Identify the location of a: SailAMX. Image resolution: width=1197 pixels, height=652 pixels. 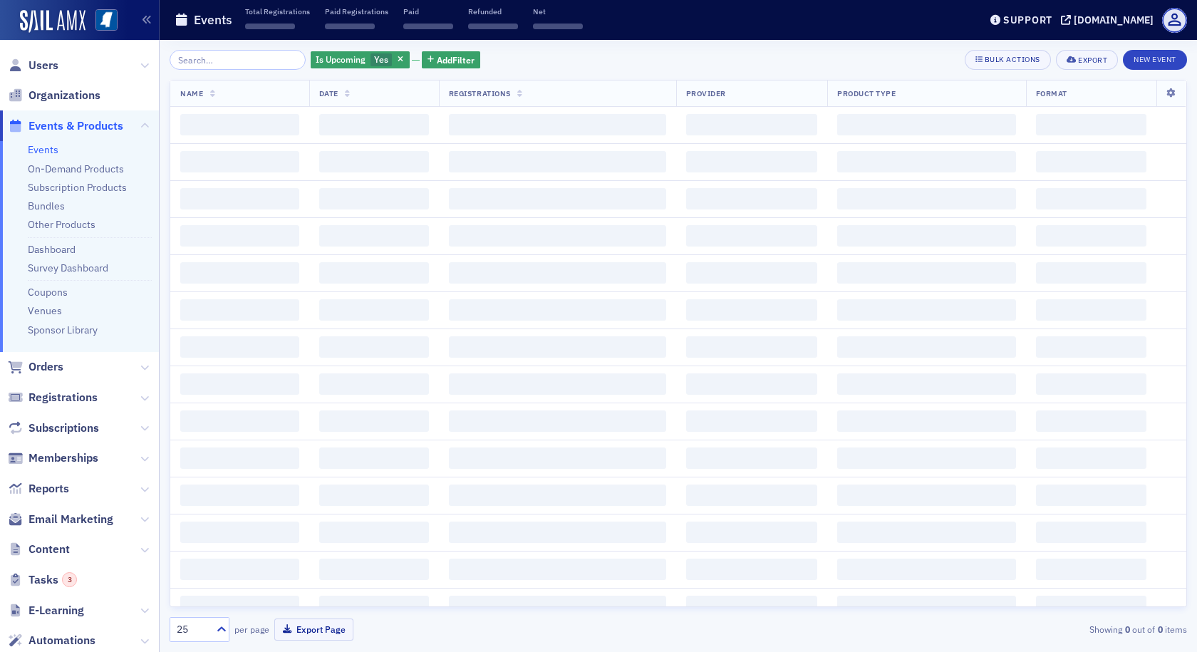
(53, 21).